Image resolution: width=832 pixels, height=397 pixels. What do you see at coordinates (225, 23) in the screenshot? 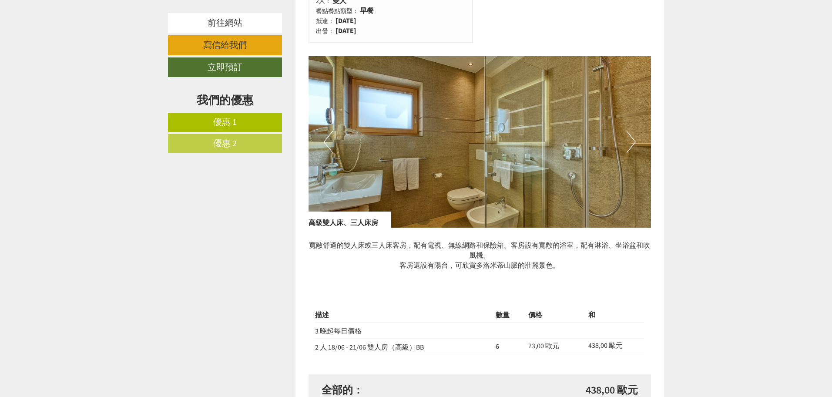
I see `a: 前往網站` at bounding box center [225, 23].